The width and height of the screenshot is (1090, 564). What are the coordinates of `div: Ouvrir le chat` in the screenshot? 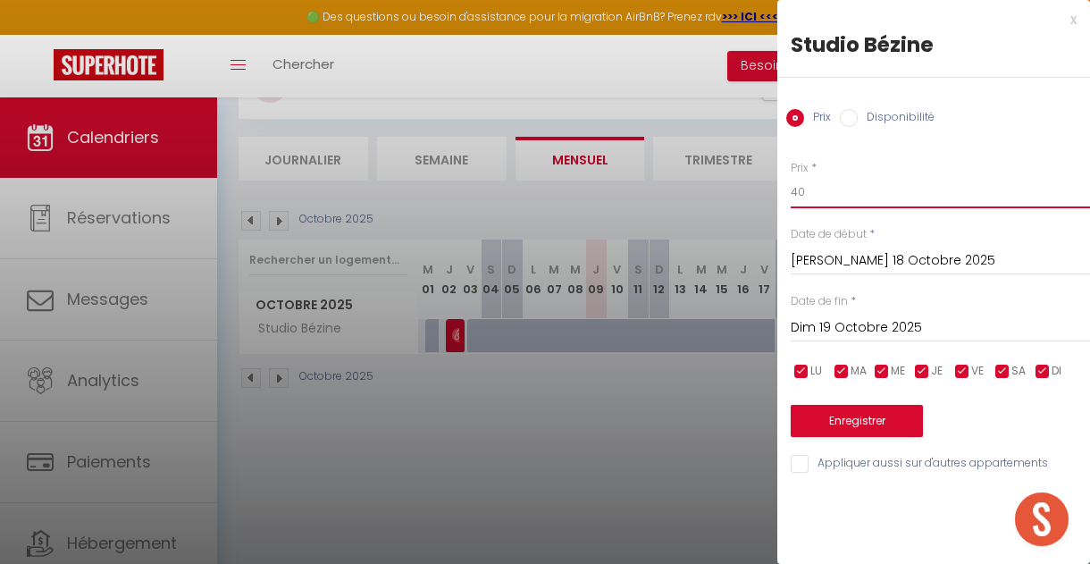 It's located at (1041, 519).